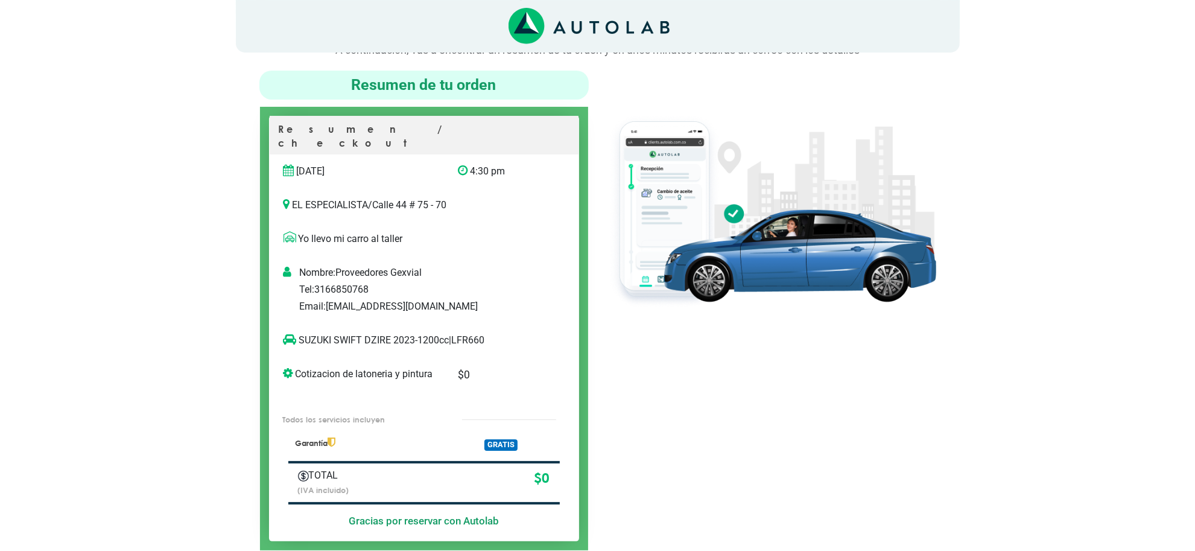 This screenshot has width=1195, height=551. I want to click on img: Autobooking-Iconos-23.png, so click(303, 476).